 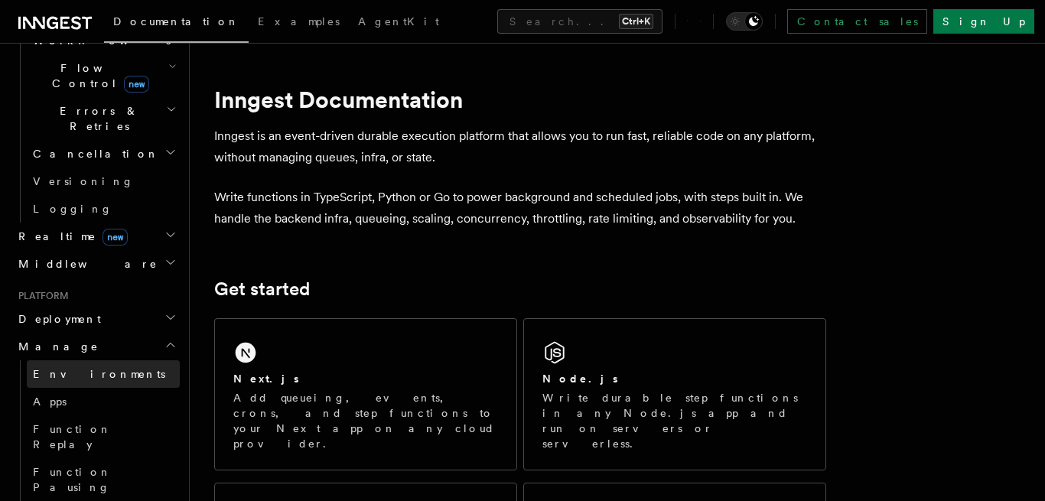 I want to click on span: Errors & Retries, so click(x=96, y=119).